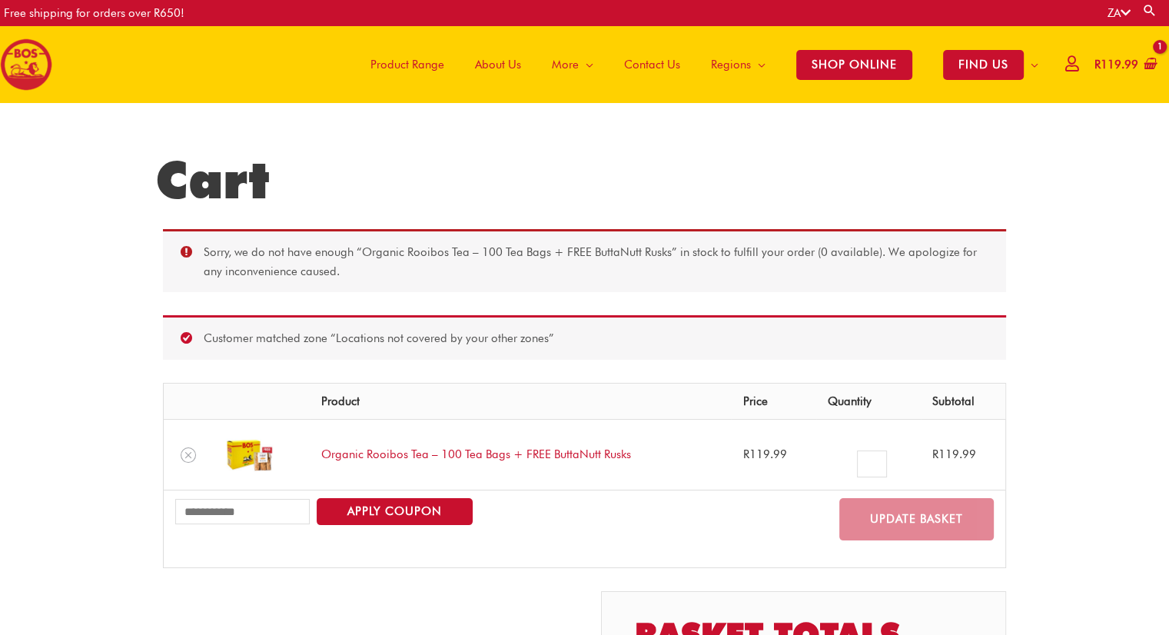 Image resolution: width=1169 pixels, height=635 pixels. I want to click on nav: Site Navigation, so click(699, 65).